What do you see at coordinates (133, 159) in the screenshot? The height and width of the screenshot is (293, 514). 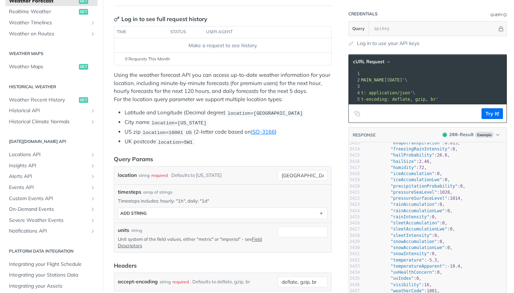 I see `div: Query Params` at bounding box center [133, 159].